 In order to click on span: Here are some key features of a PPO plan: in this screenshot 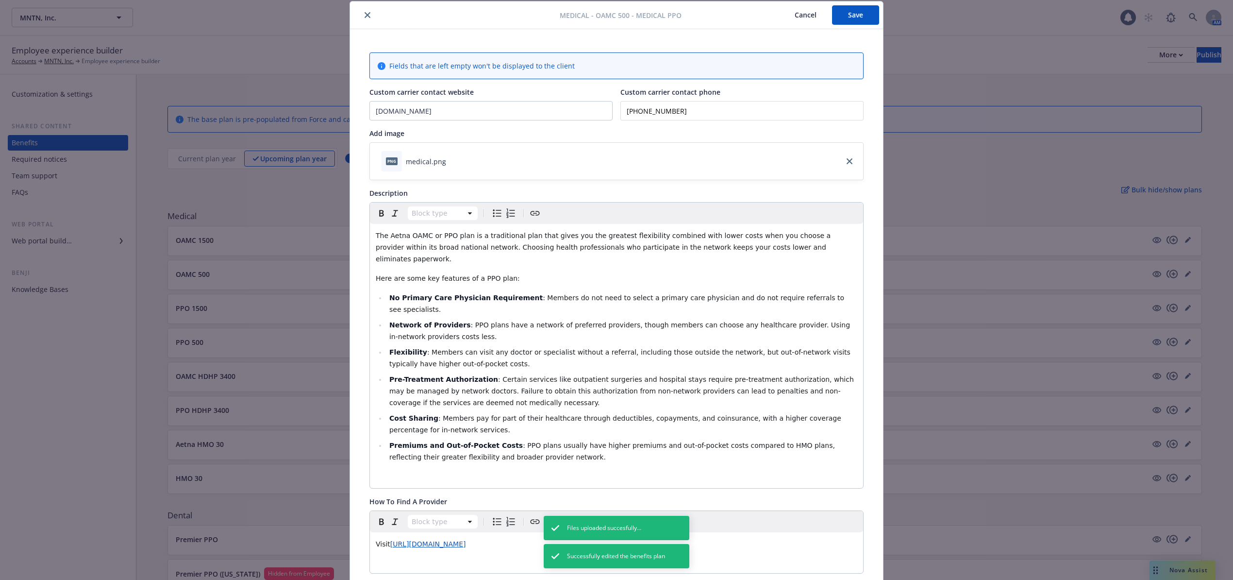, I will do `click(448, 278)`.